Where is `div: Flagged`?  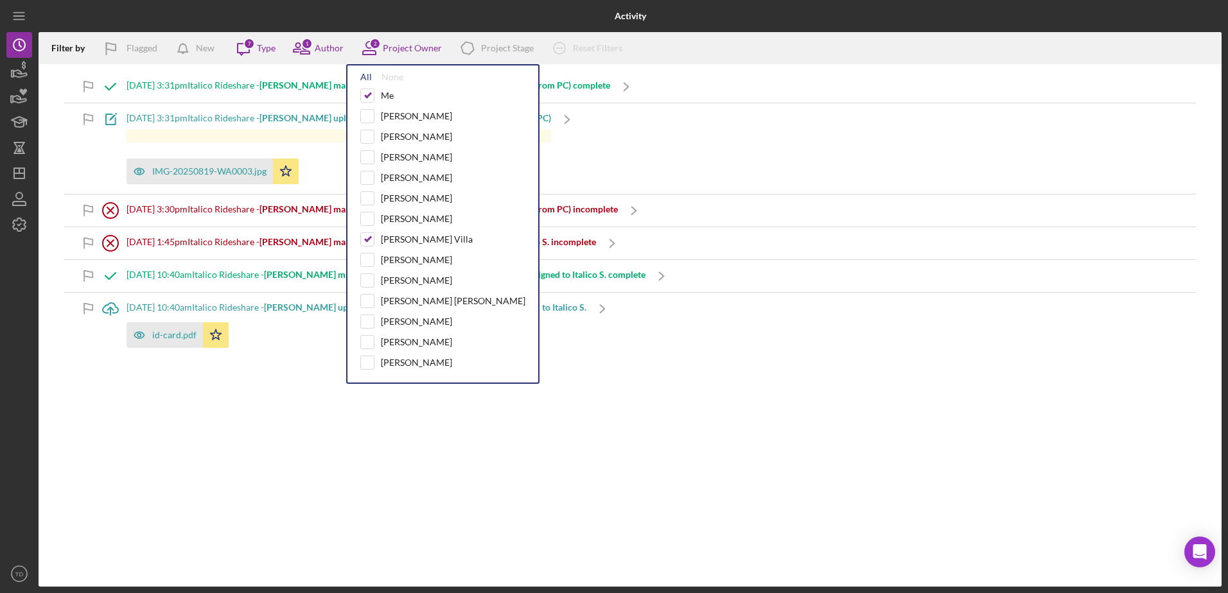
div: Flagged is located at coordinates (142, 48).